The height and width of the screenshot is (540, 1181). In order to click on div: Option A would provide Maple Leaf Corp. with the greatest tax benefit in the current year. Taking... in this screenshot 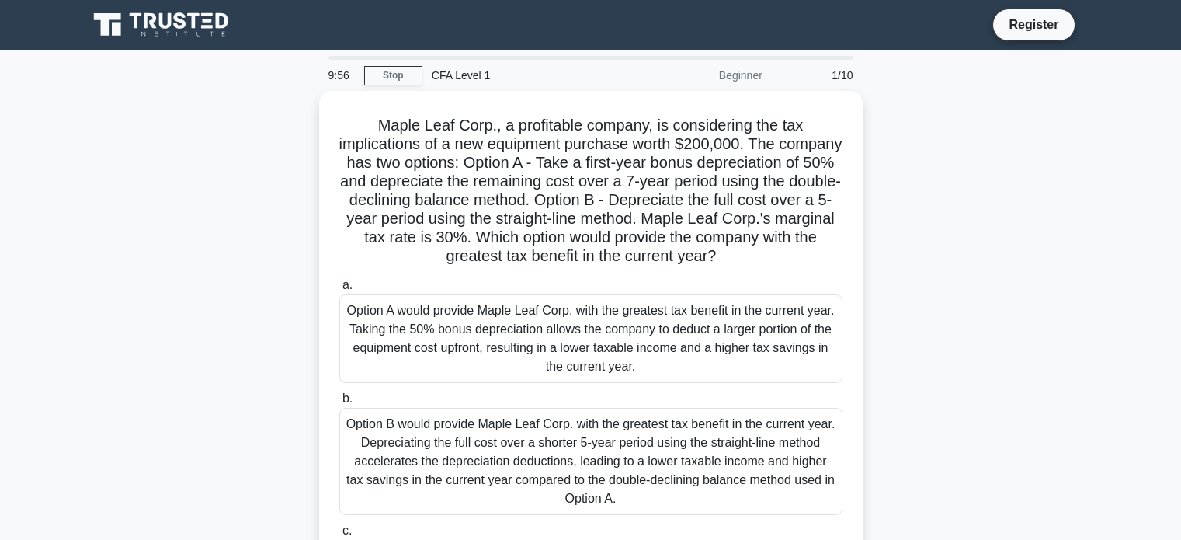, I will do `click(591, 339)`.